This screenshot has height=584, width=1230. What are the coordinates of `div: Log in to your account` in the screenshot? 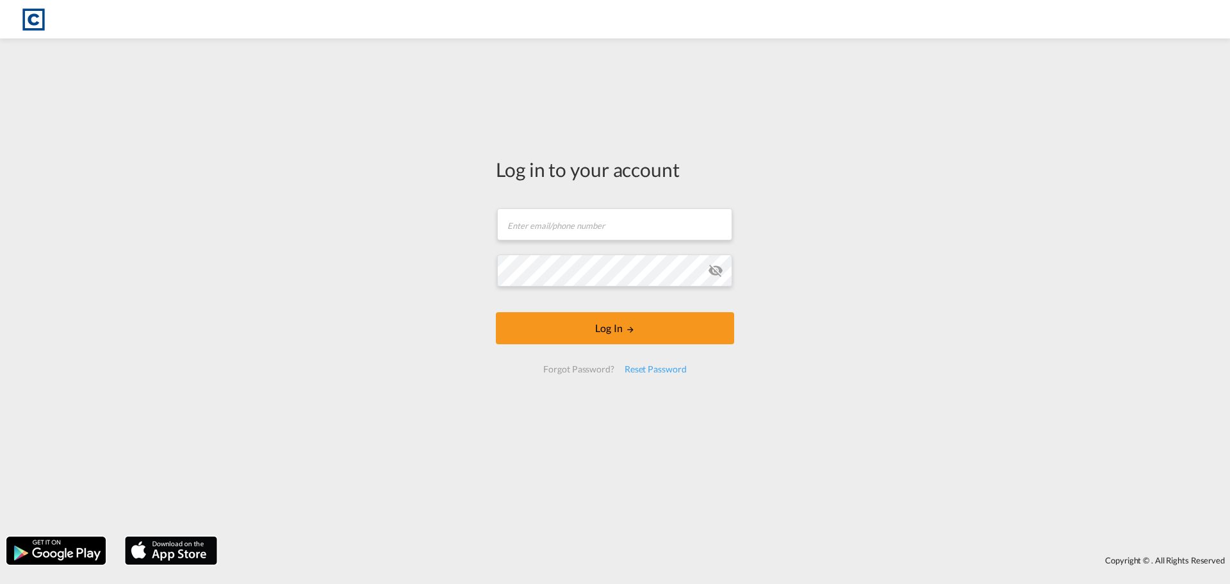 It's located at (615, 169).